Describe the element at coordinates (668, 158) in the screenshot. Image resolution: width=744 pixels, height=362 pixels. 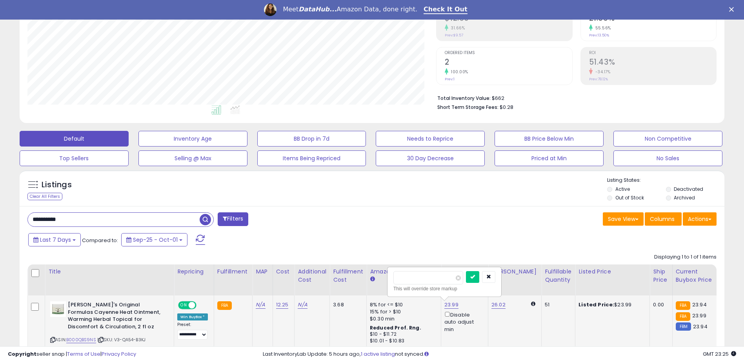
I see `button: No Sales` at that location.